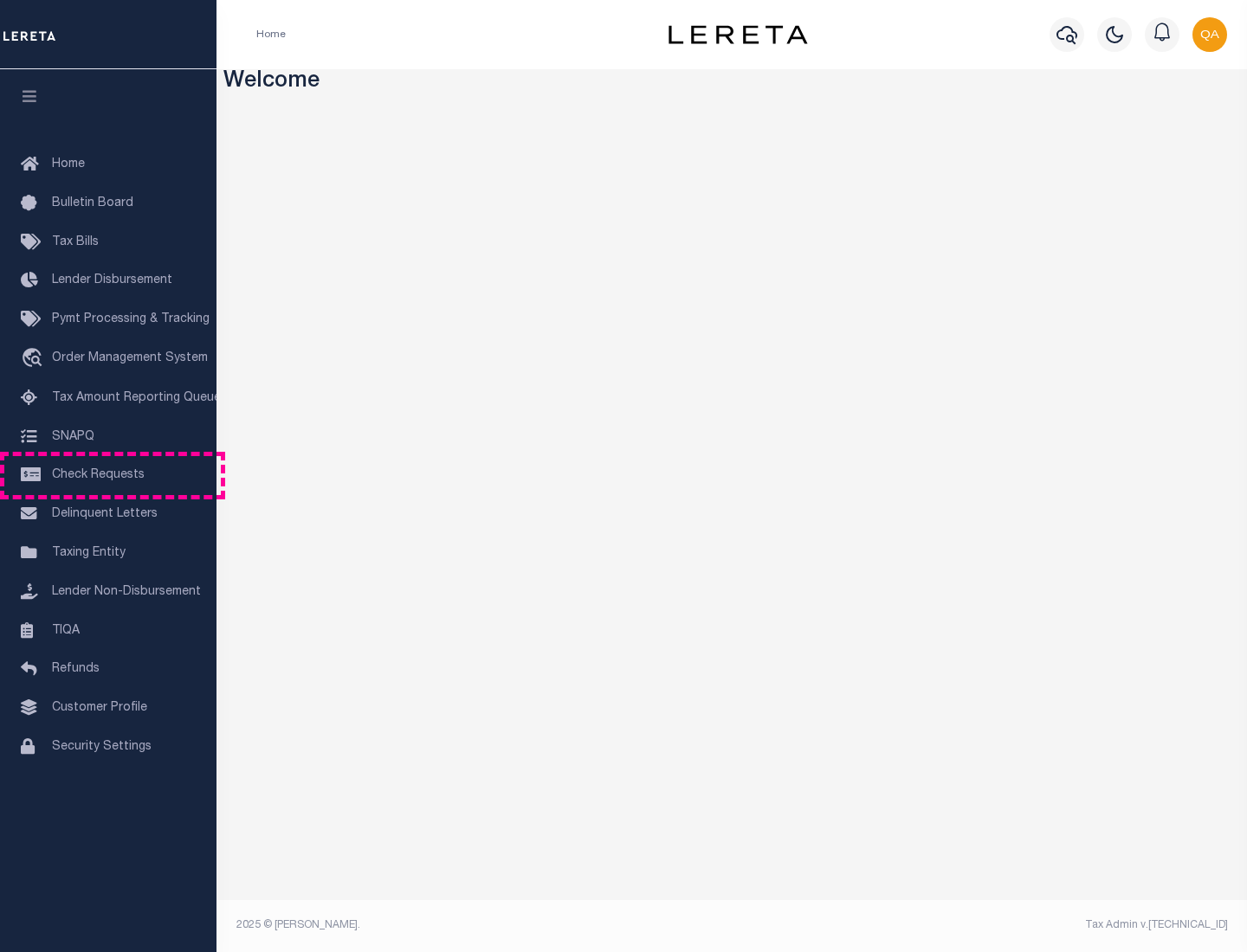 The width and height of the screenshot is (1247, 952). Describe the element at coordinates (129, 359) in the screenshot. I see `span: Order Management System` at that location.